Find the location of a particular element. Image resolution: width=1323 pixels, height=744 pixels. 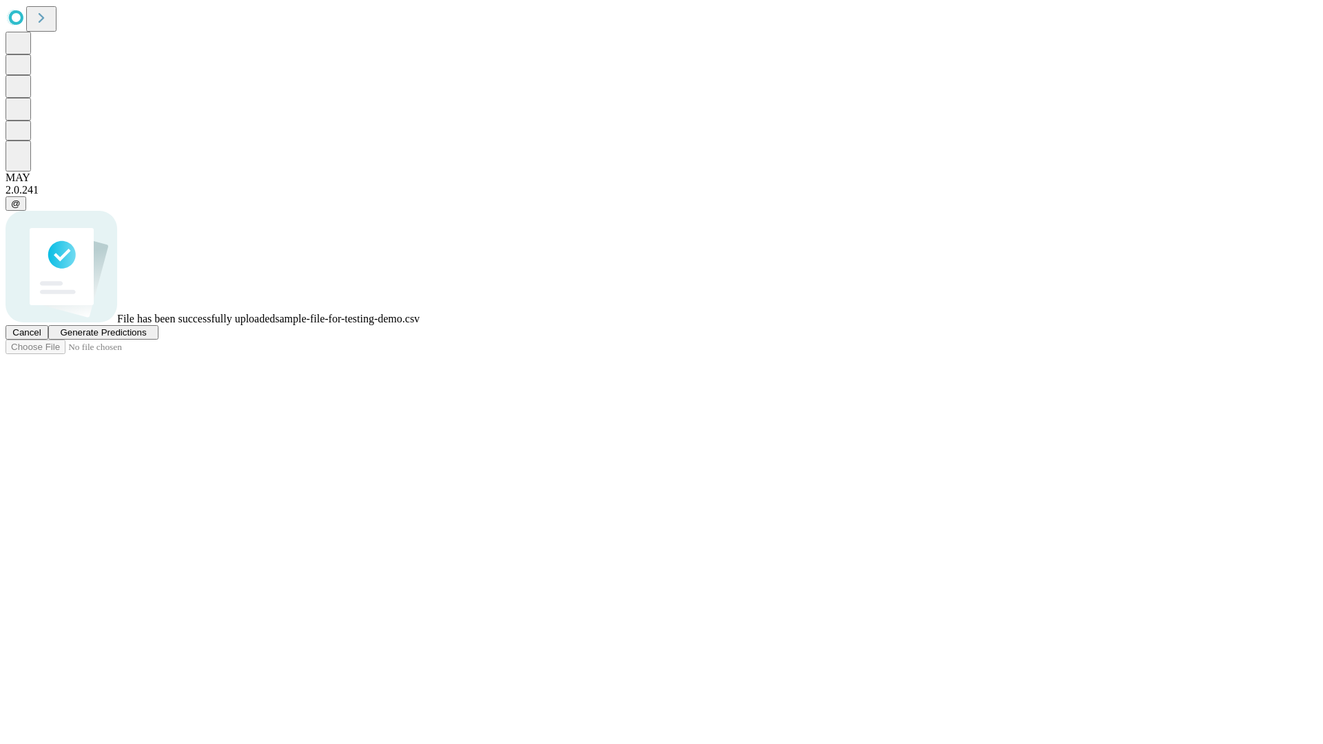

span: File has been successfully uploaded is located at coordinates (196, 318).